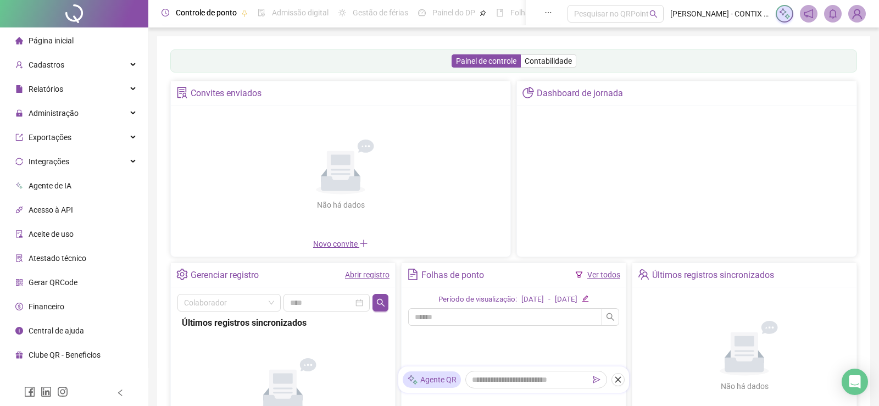 The image size is (879, 406). Describe the element at coordinates (225, 275) in the screenshot. I see `div: Gerenciar registro` at that location.